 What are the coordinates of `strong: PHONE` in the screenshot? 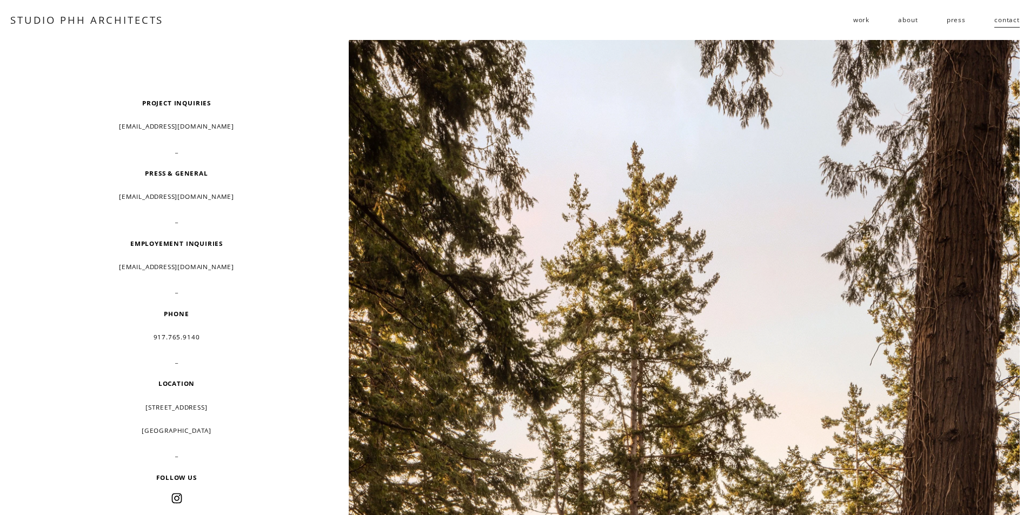 It's located at (176, 314).